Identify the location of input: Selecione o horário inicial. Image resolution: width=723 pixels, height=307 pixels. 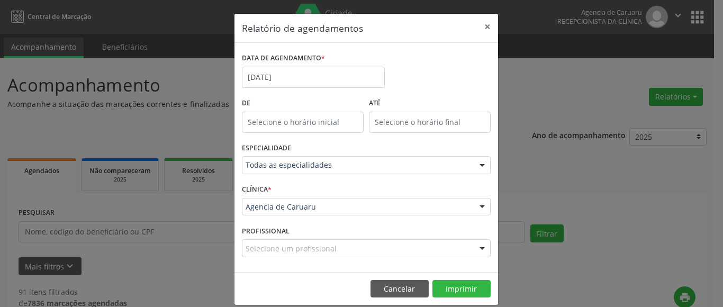
(303, 122).